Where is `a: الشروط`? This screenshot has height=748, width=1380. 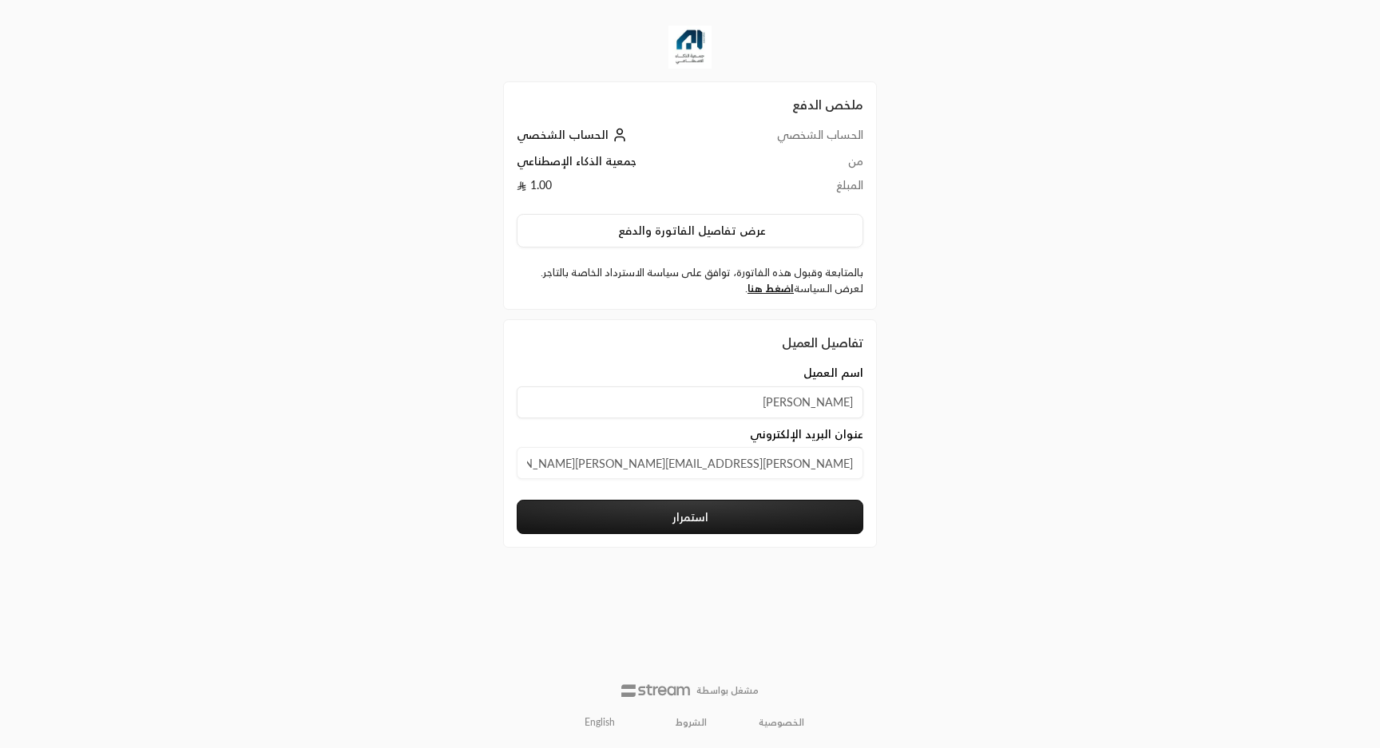 a: الشروط is located at coordinates (691, 723).